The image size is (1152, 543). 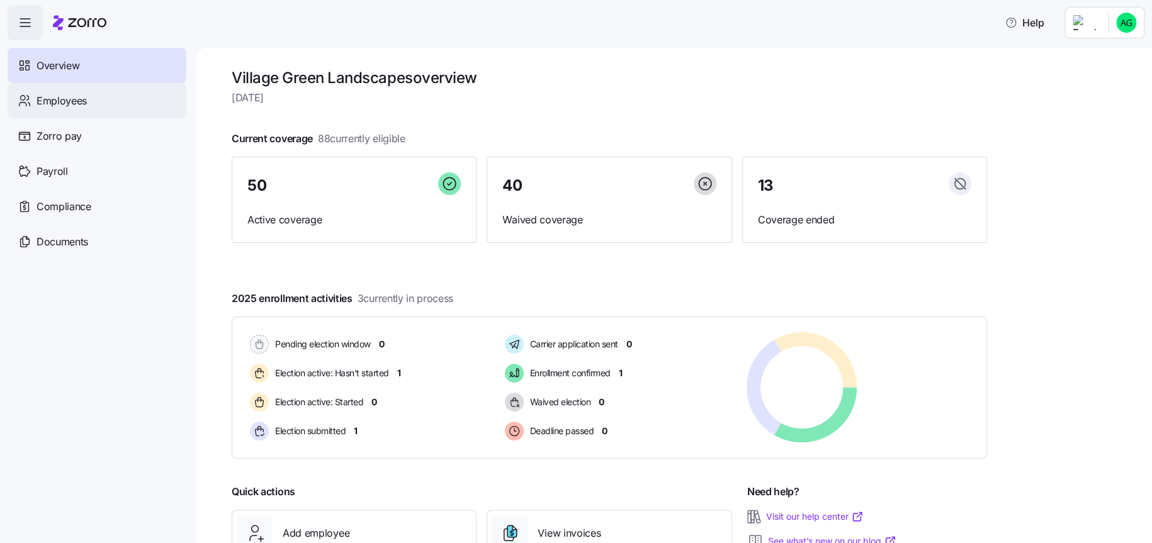 What do you see at coordinates (609, 77) in the screenshot?
I see `h1: Village Green Landscapes overview` at bounding box center [609, 77].